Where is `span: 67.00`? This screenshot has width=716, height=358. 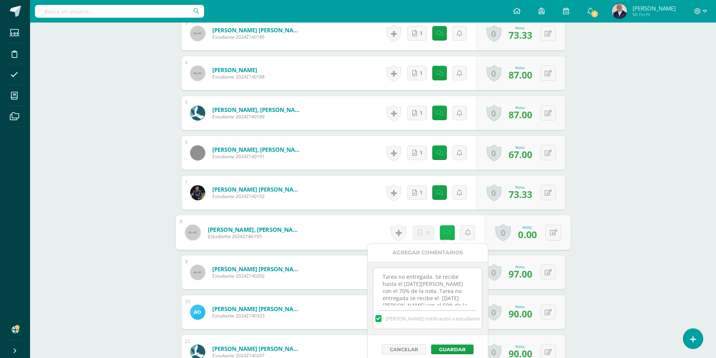
span: 67.00 is located at coordinates (520, 155).